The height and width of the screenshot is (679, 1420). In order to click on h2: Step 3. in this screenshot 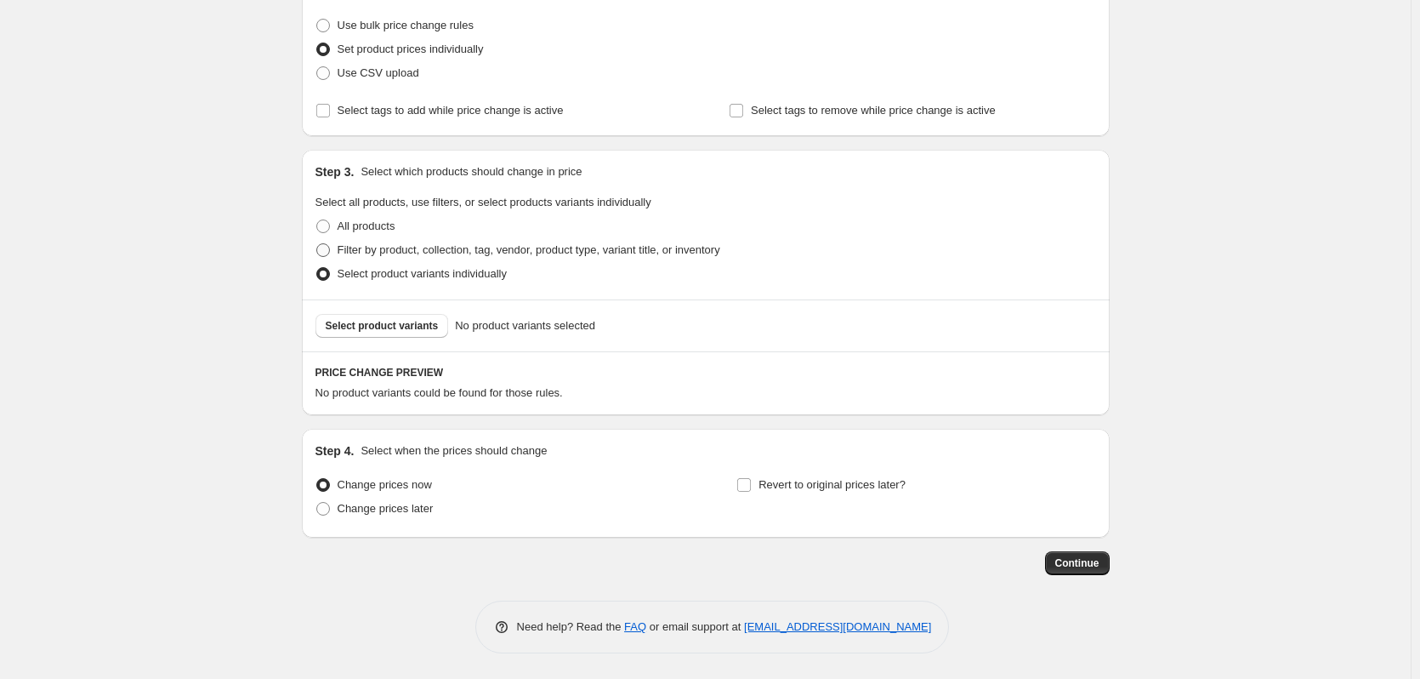, I will do `click(335, 172)`.